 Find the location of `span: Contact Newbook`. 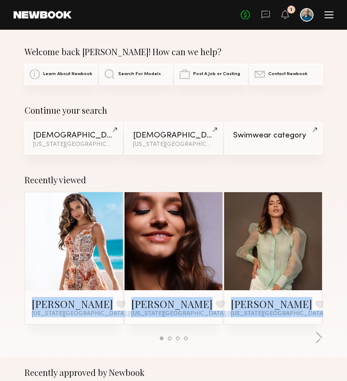

span: Contact Newbook is located at coordinates (288, 74).